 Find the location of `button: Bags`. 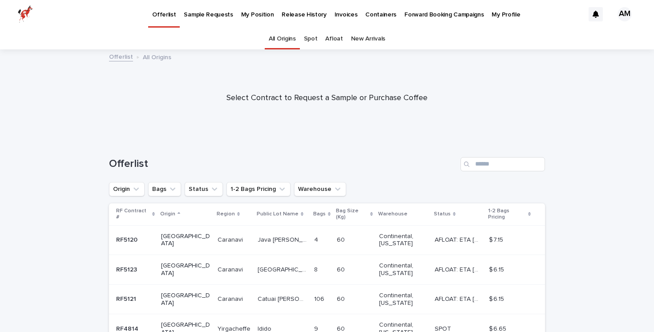

button: Bags is located at coordinates (165, 189).